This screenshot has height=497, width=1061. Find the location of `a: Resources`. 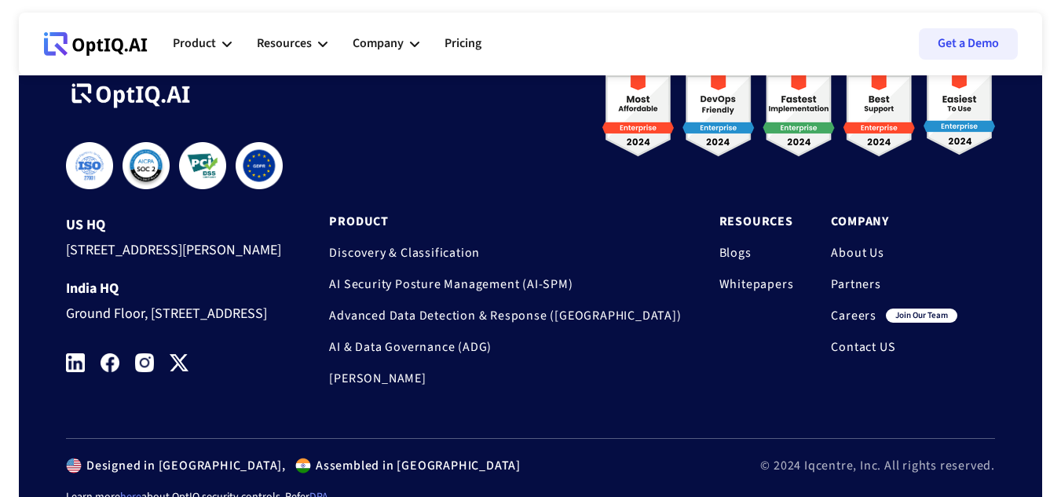

a: Resources is located at coordinates (757, 222).